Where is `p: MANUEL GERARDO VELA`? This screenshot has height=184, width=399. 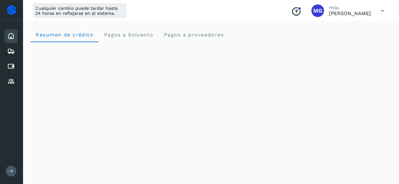
p: MANUEL GERARDO VELA is located at coordinates (349, 13).